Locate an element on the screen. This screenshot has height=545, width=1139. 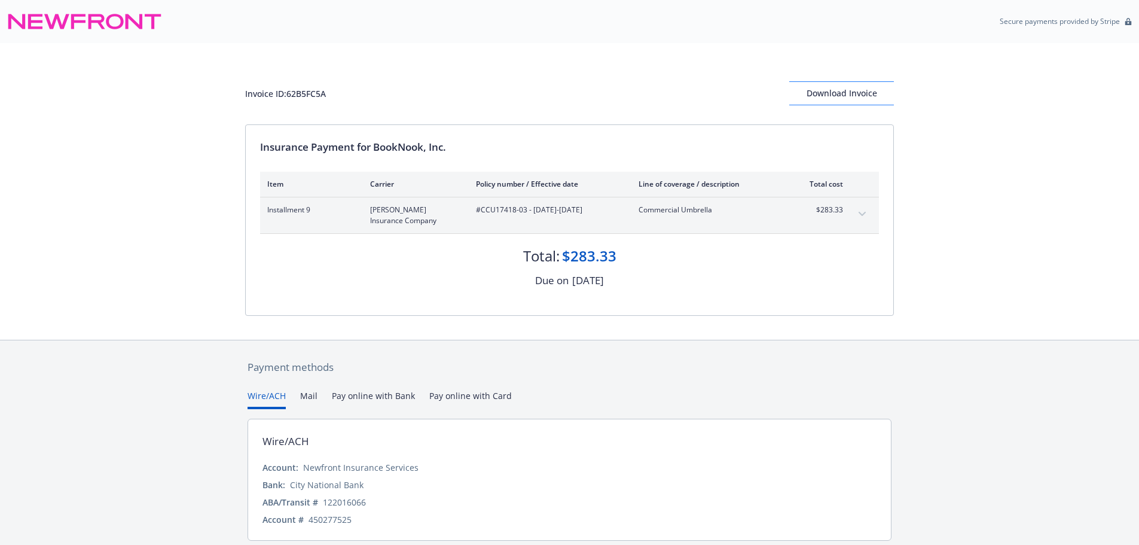
div: City National Bank is located at coordinates (326, 484).